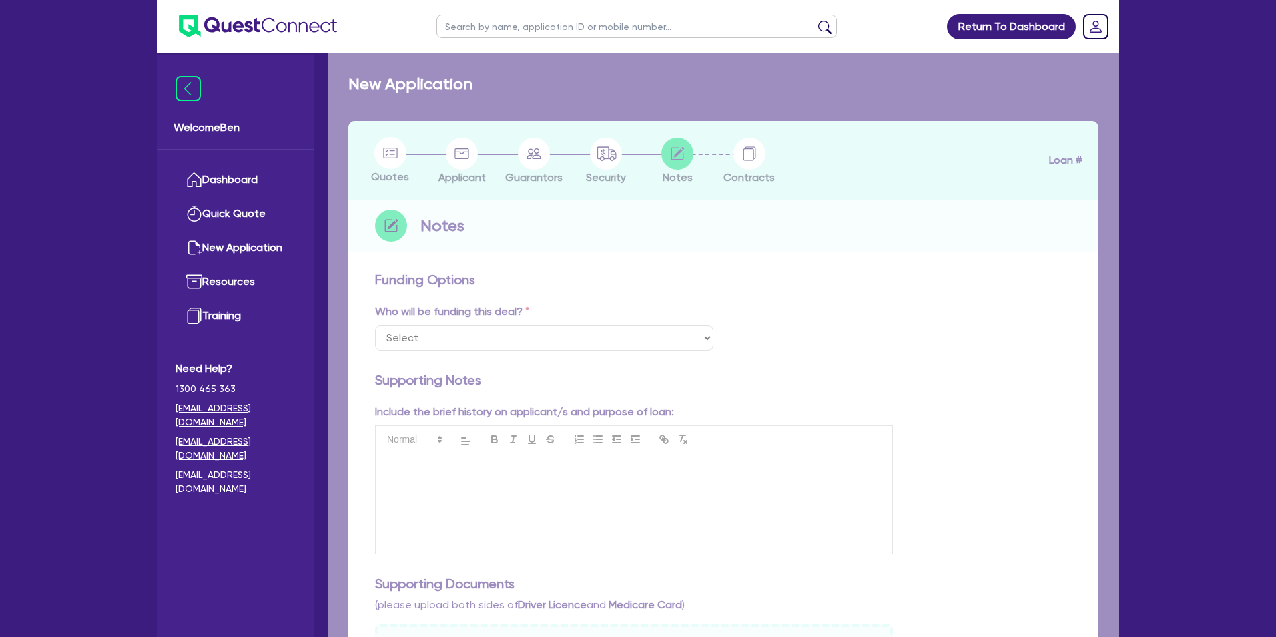 This screenshot has width=1276, height=637. What do you see at coordinates (236, 127) in the screenshot?
I see `span: Welcome Ben` at bounding box center [236, 127].